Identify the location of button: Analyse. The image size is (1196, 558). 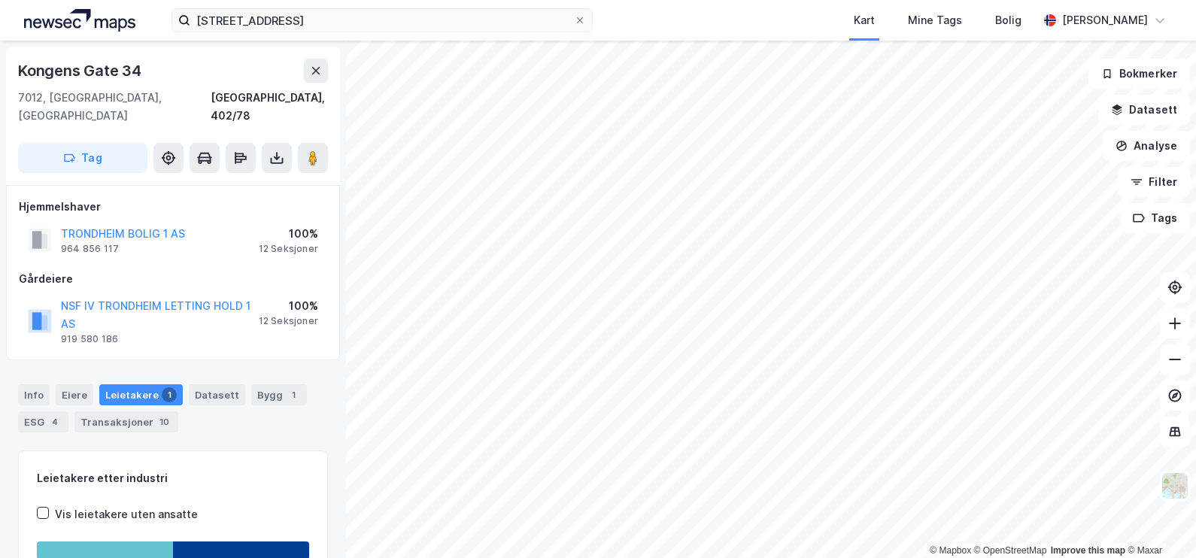
(1146, 146).